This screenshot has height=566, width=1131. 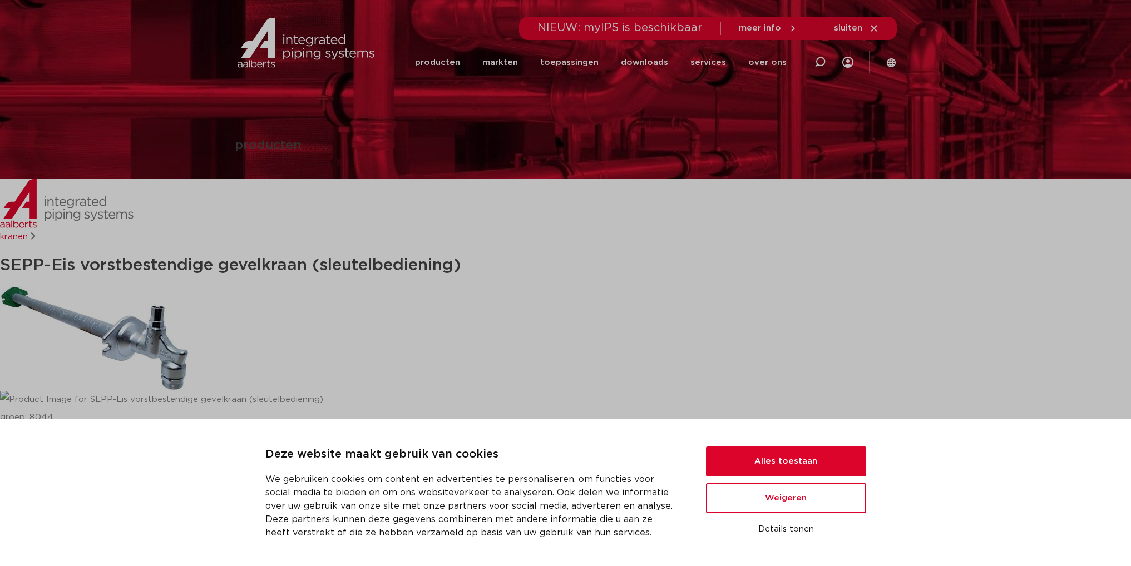 What do you see at coordinates (786, 530) in the screenshot?
I see `button: Details tonen` at bounding box center [786, 530].